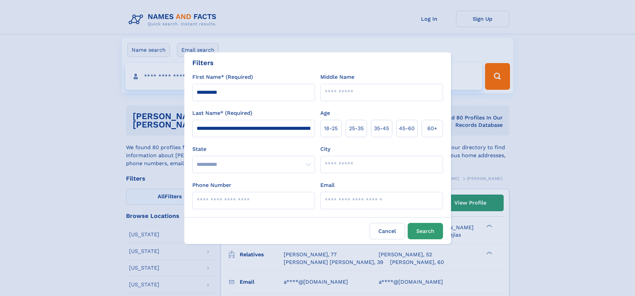  What do you see at coordinates (387, 231) in the screenshot?
I see `label: Cancel` at bounding box center [387, 231].